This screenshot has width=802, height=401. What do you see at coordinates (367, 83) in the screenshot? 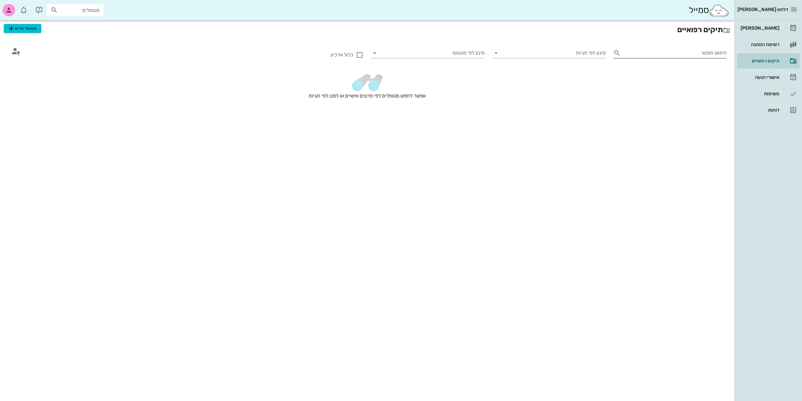
I see `img: telescope.1f74601d.png` at bounding box center [367, 83].